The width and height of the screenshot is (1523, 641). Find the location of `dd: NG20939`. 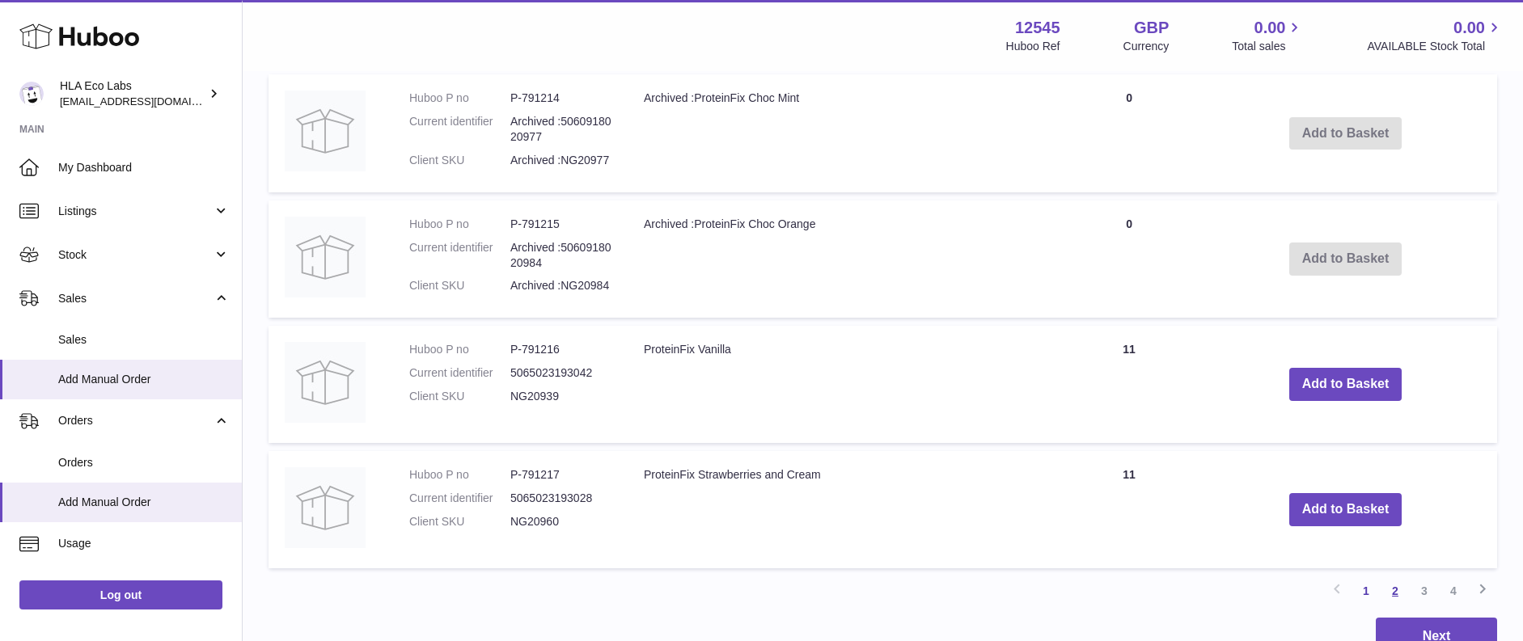

dd: NG20939 is located at coordinates (560, 396).